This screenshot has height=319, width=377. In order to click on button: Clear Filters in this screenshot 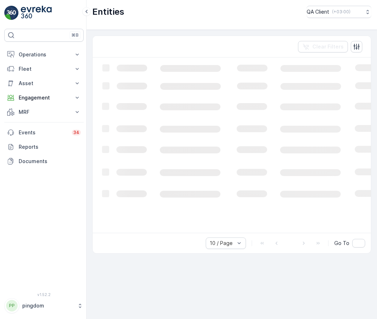, I will do `click(323, 47)`.